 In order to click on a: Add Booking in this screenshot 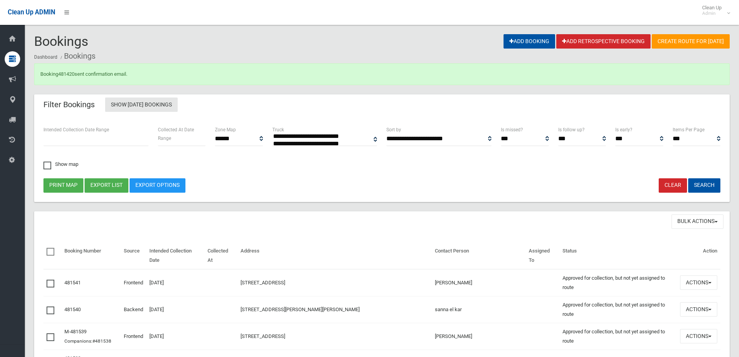, I will do `click(529, 41)`.